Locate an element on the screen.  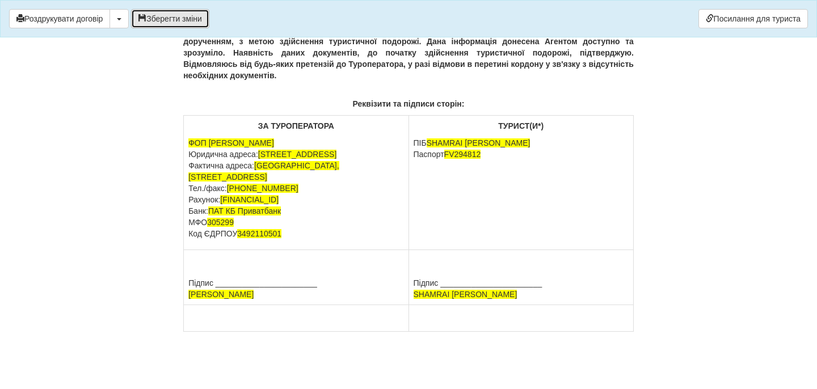
p: ТУРИСТ(И*) is located at coordinates (521, 126).